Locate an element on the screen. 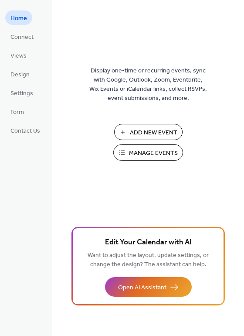 Image resolution: width=244 pixels, height=336 pixels. a: Views is located at coordinates (18, 55).